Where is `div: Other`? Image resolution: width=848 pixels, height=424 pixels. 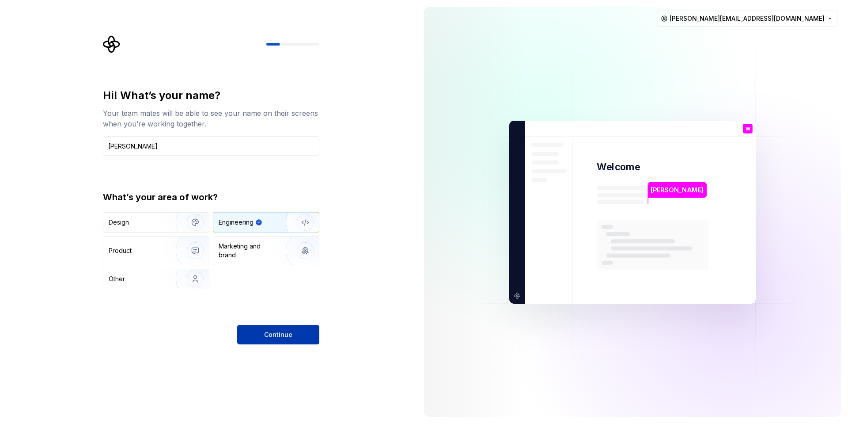
div: Other is located at coordinates (117, 279).